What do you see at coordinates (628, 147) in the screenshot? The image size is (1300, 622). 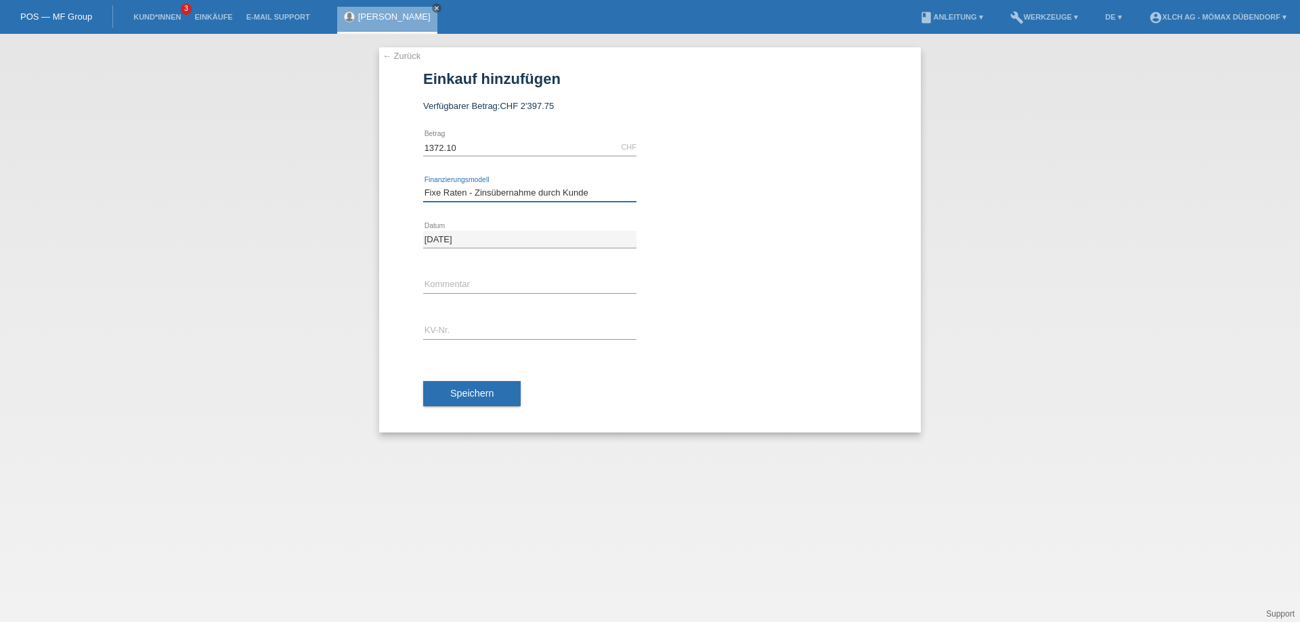 I see `div: CHF` at bounding box center [628, 147].